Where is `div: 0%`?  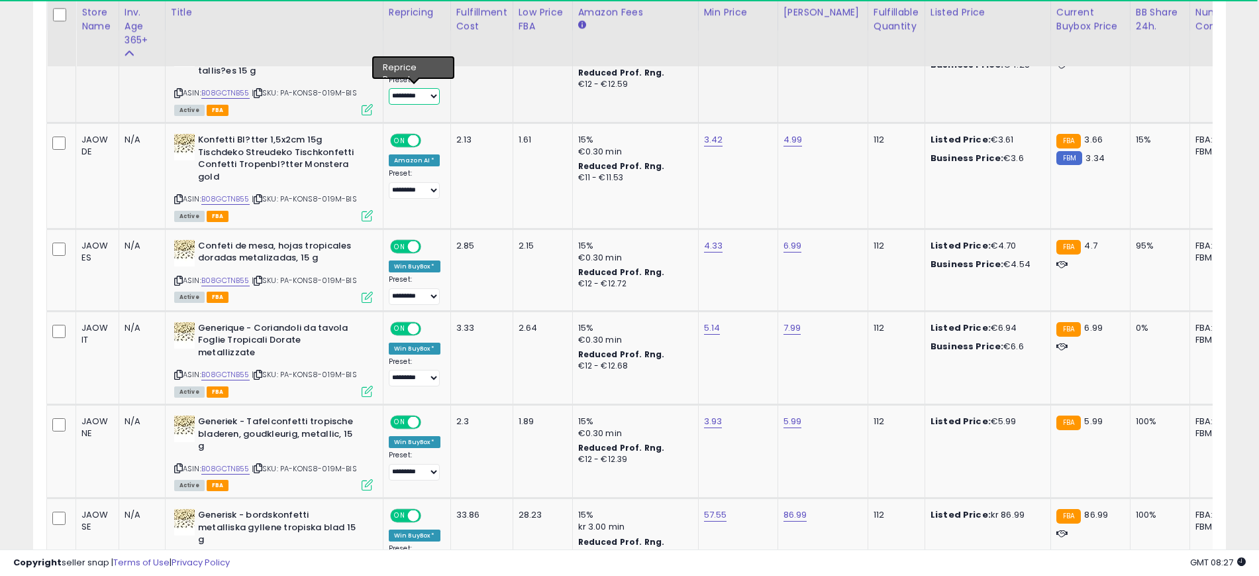 div: 0% is located at coordinates (1158, 328).